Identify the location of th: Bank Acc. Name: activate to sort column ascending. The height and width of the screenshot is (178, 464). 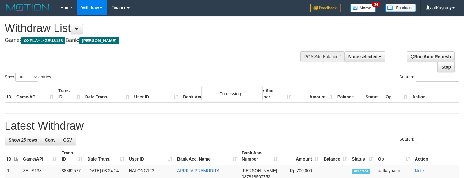
(207, 156).